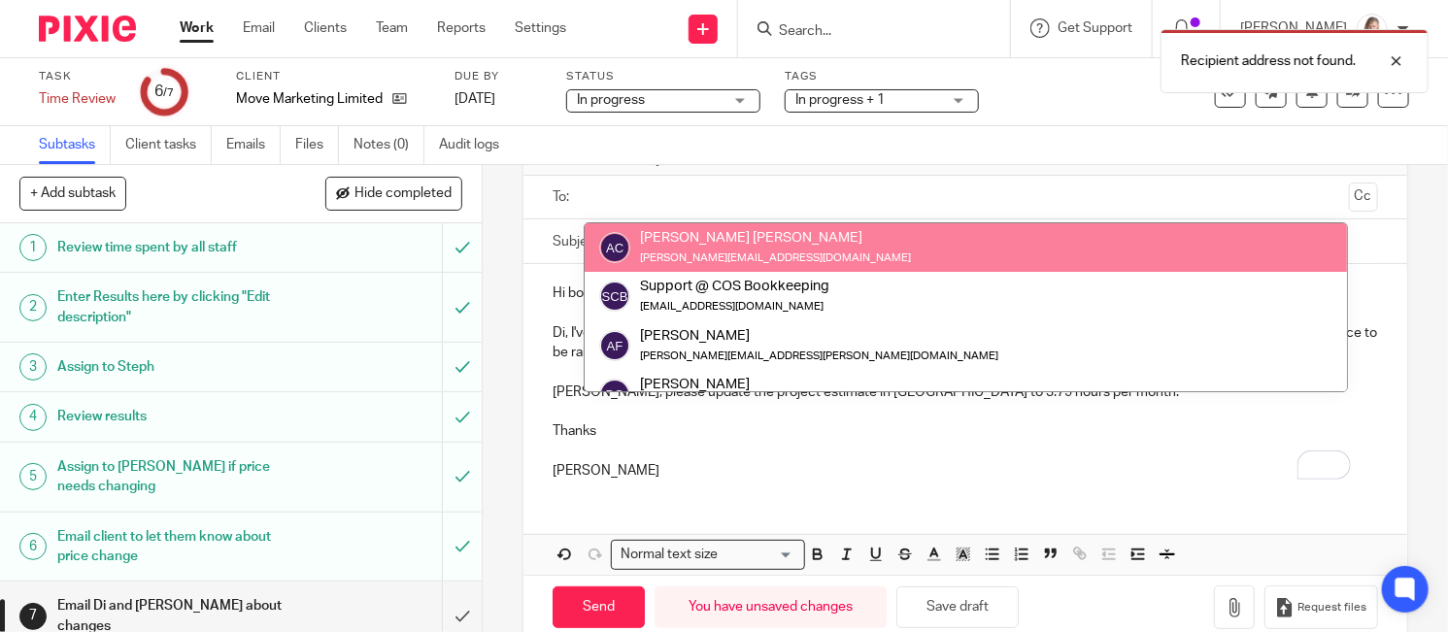 Image resolution: width=1448 pixels, height=632 pixels. I want to click on span: Hide completed, so click(403, 194).